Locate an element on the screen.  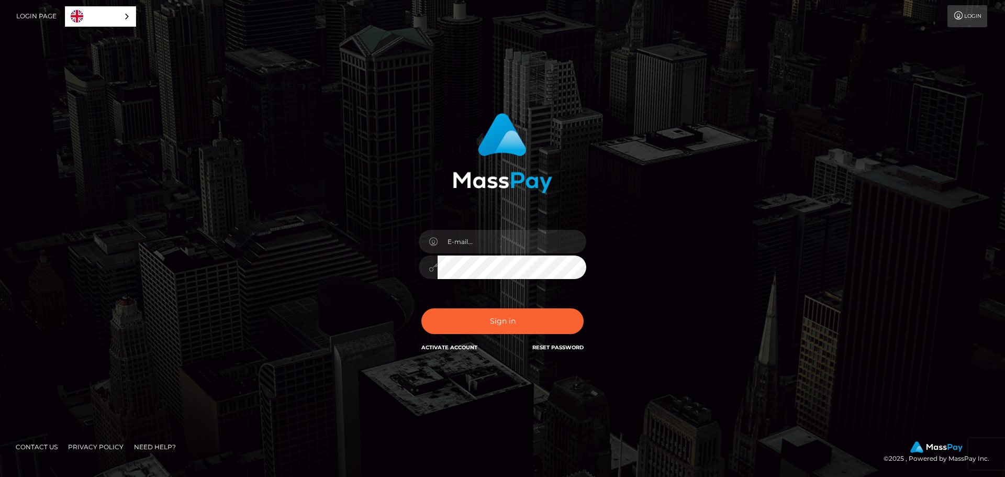
button: Sign in is located at coordinates (503, 321).